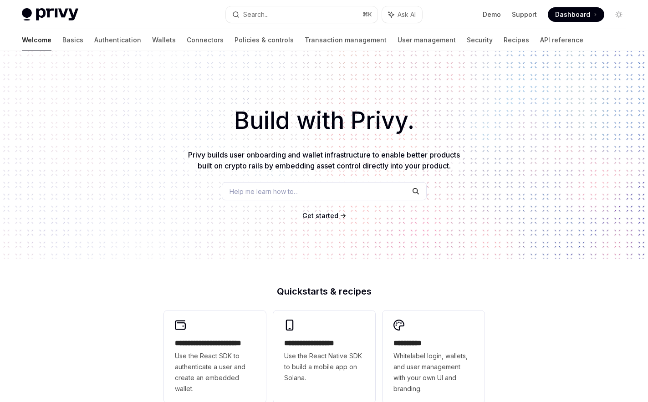 The width and height of the screenshot is (648, 402). I want to click on a: Transaction management, so click(346, 40).